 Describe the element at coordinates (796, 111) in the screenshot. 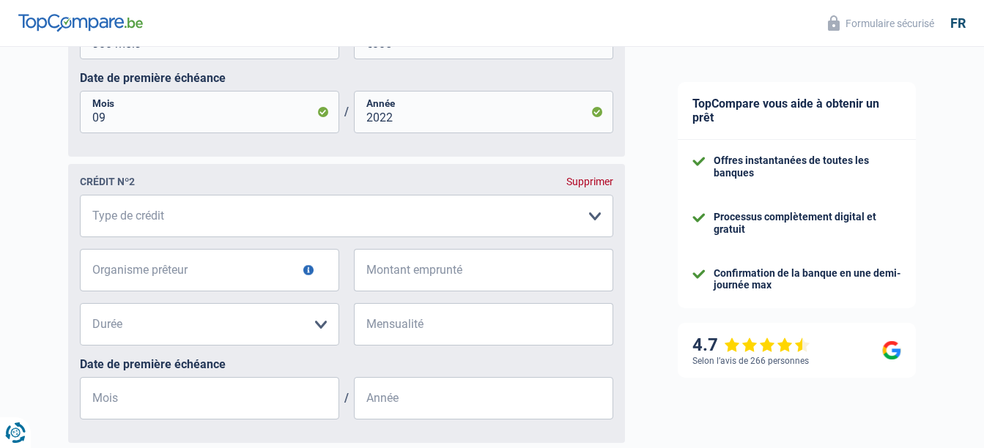

I see `div: TopCompare vous aide à obtenir un prêt` at that location.